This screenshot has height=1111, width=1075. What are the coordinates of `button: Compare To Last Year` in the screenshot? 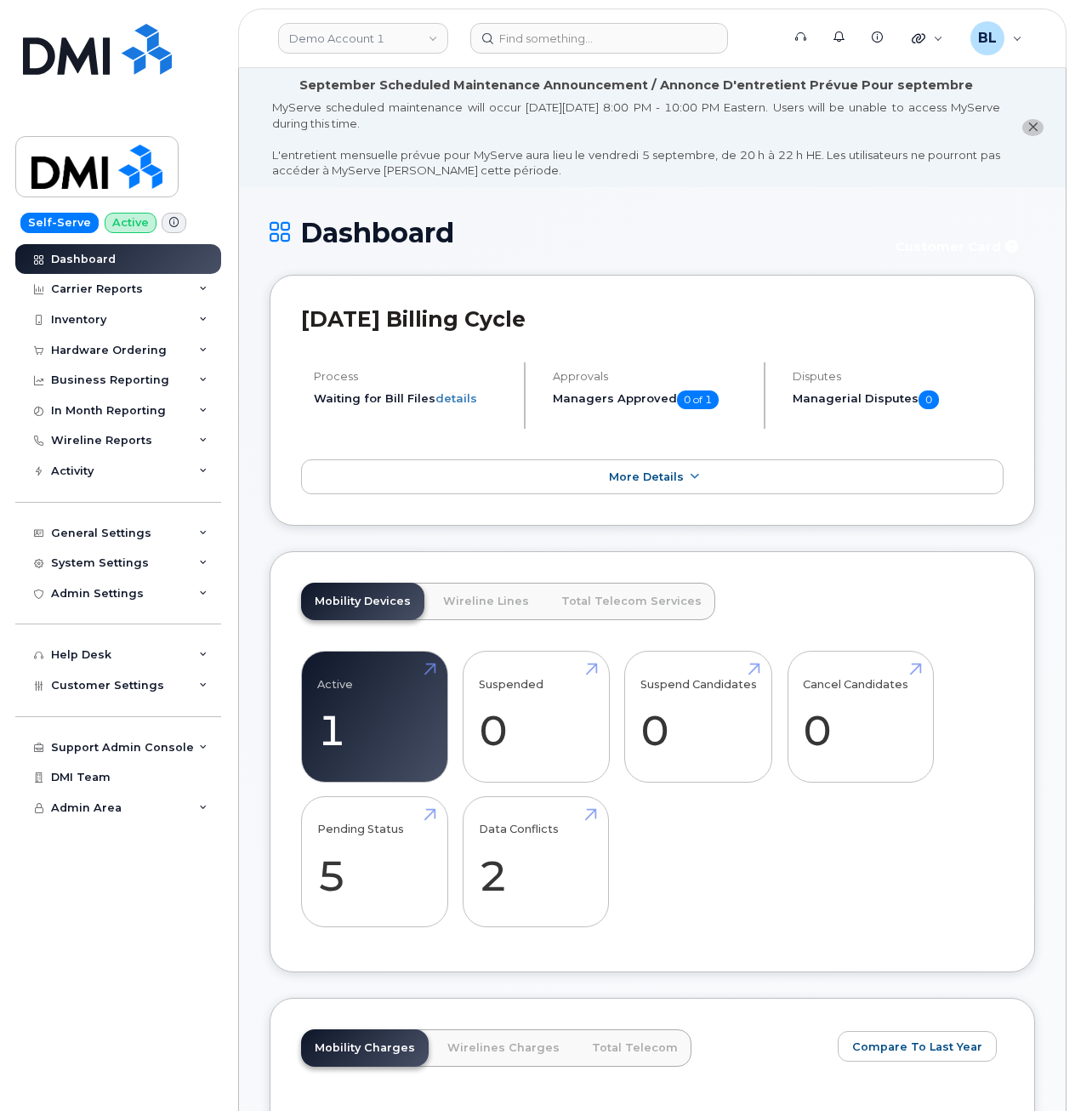 It's located at (917, 1046).